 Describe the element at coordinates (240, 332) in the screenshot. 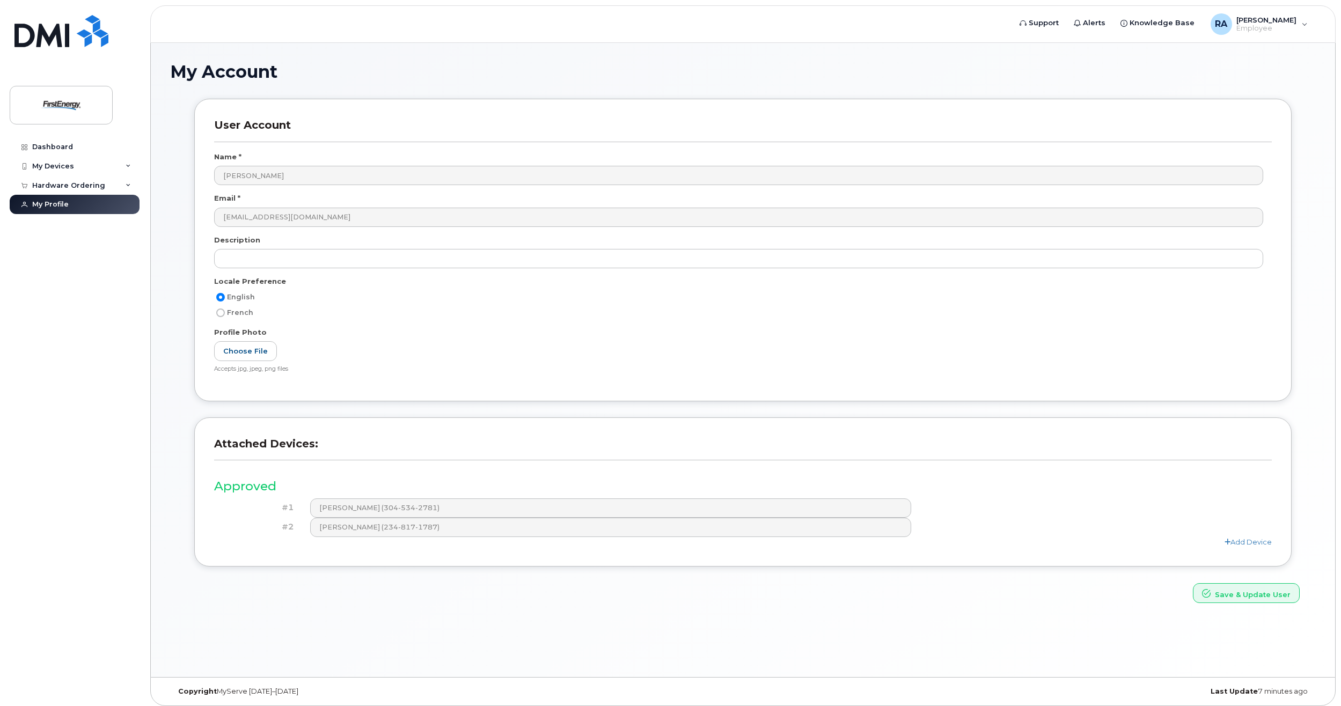

I see `label: Profile Photo` at that location.